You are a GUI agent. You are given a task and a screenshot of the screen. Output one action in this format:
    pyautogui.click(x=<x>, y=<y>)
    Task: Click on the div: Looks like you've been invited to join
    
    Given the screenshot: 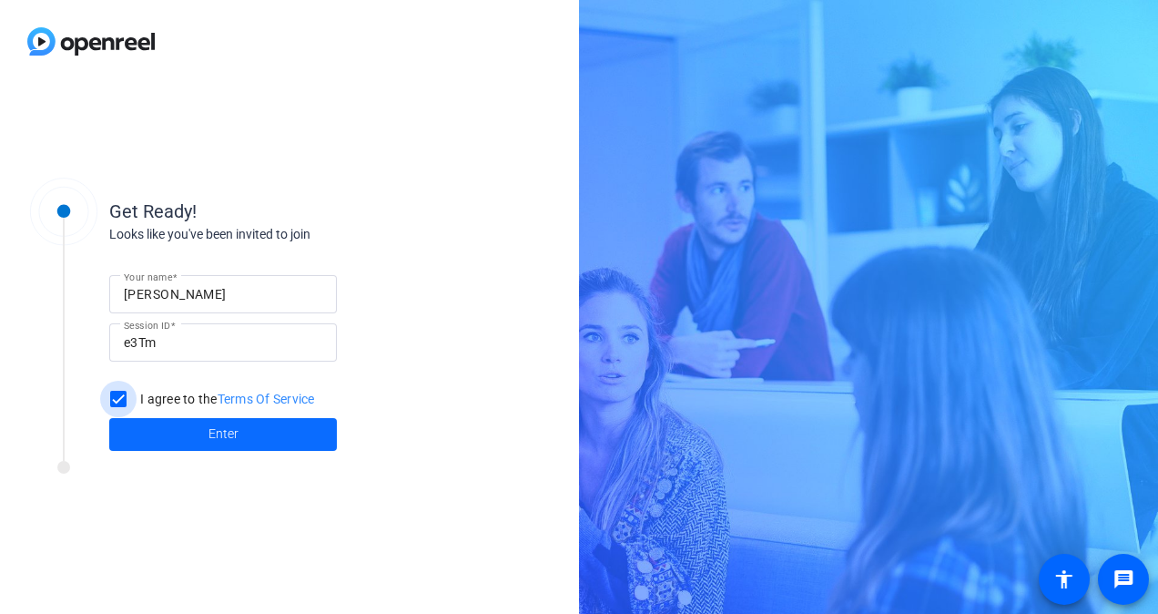 What is the action you would take?
    pyautogui.click(x=291, y=234)
    